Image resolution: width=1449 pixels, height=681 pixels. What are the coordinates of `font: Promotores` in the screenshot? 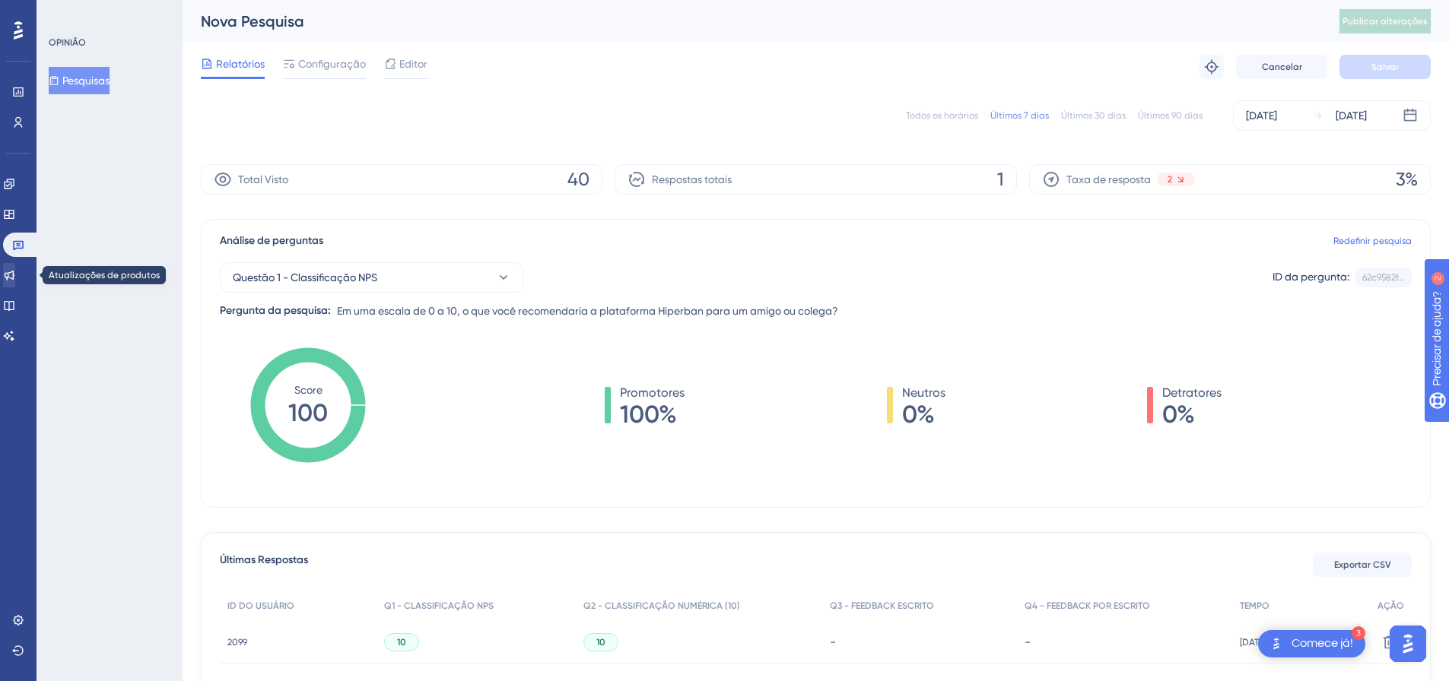 It's located at (652, 392).